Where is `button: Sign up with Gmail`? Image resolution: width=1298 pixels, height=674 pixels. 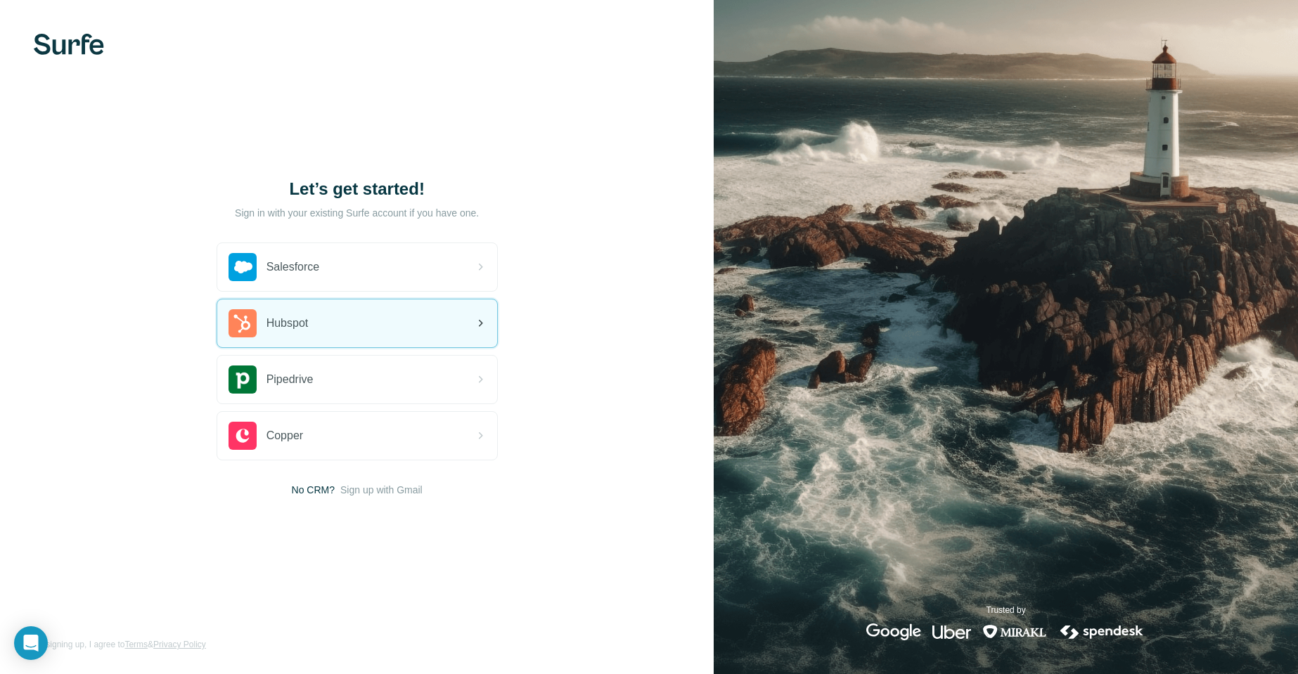
button: Sign up with Gmail is located at coordinates (381, 490).